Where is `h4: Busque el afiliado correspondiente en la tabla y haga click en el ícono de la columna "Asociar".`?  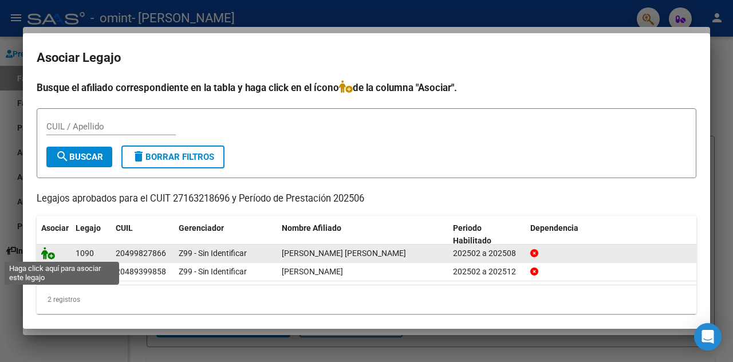 h4: Busque el afiliado correspondiente en la tabla y haga click en el ícono de la columna "Asociar". is located at coordinates (366, 88).